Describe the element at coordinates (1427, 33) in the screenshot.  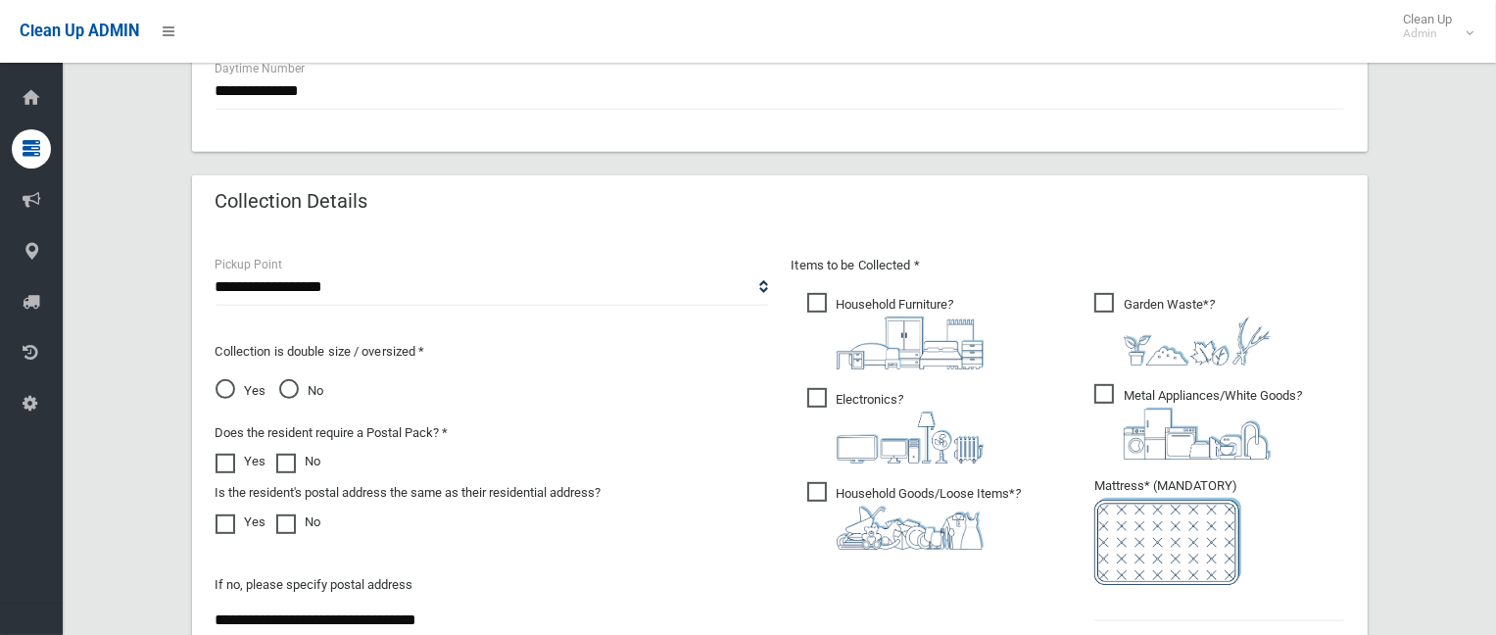
I see `small: Admin` at that location.